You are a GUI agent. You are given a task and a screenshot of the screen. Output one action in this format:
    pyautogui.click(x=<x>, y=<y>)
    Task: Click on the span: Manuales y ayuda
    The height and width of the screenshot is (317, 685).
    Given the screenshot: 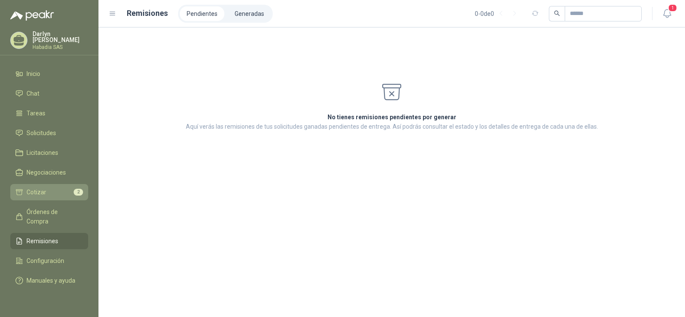 What is the action you would take?
    pyautogui.click(x=51, y=280)
    